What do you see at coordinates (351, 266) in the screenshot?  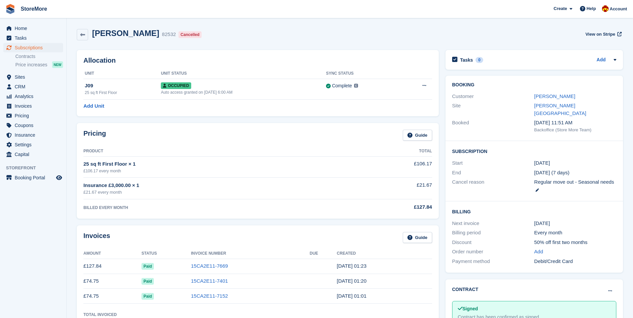 I see `time: 2025-08-01 00:23:49 UTC` at bounding box center [351, 266].